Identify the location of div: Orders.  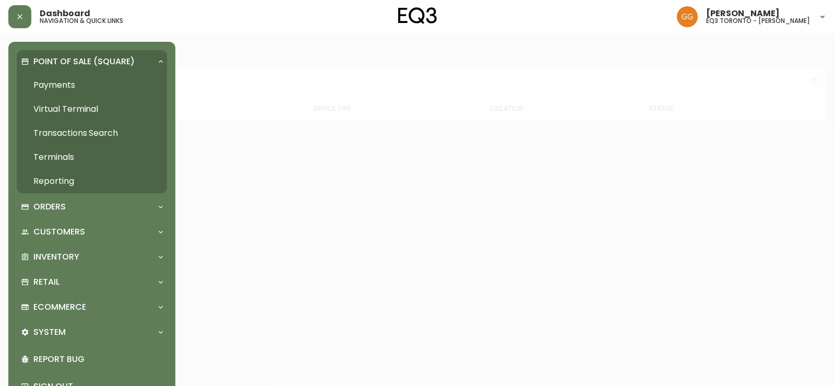
(92, 207).